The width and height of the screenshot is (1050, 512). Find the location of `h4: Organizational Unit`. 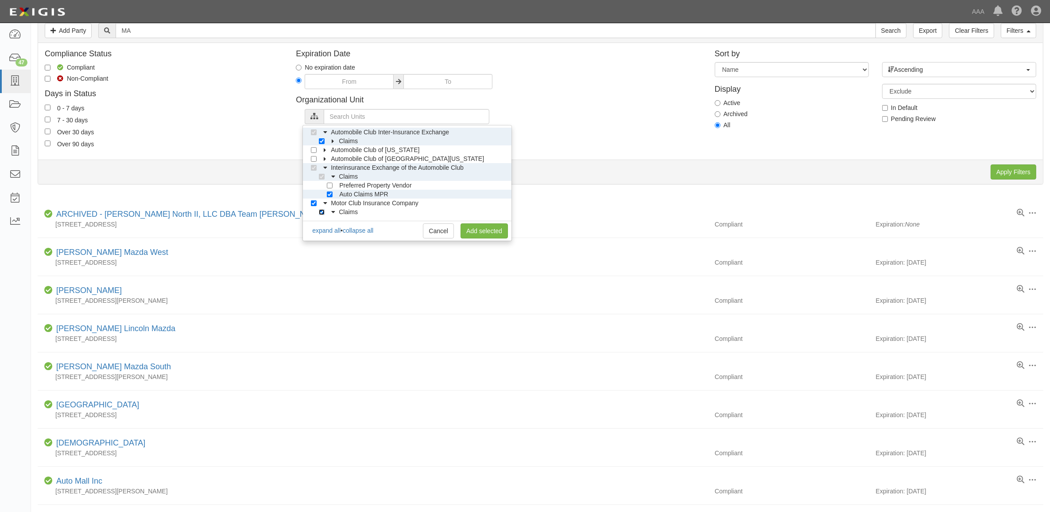

h4: Organizational Unit is located at coordinates (498, 100).